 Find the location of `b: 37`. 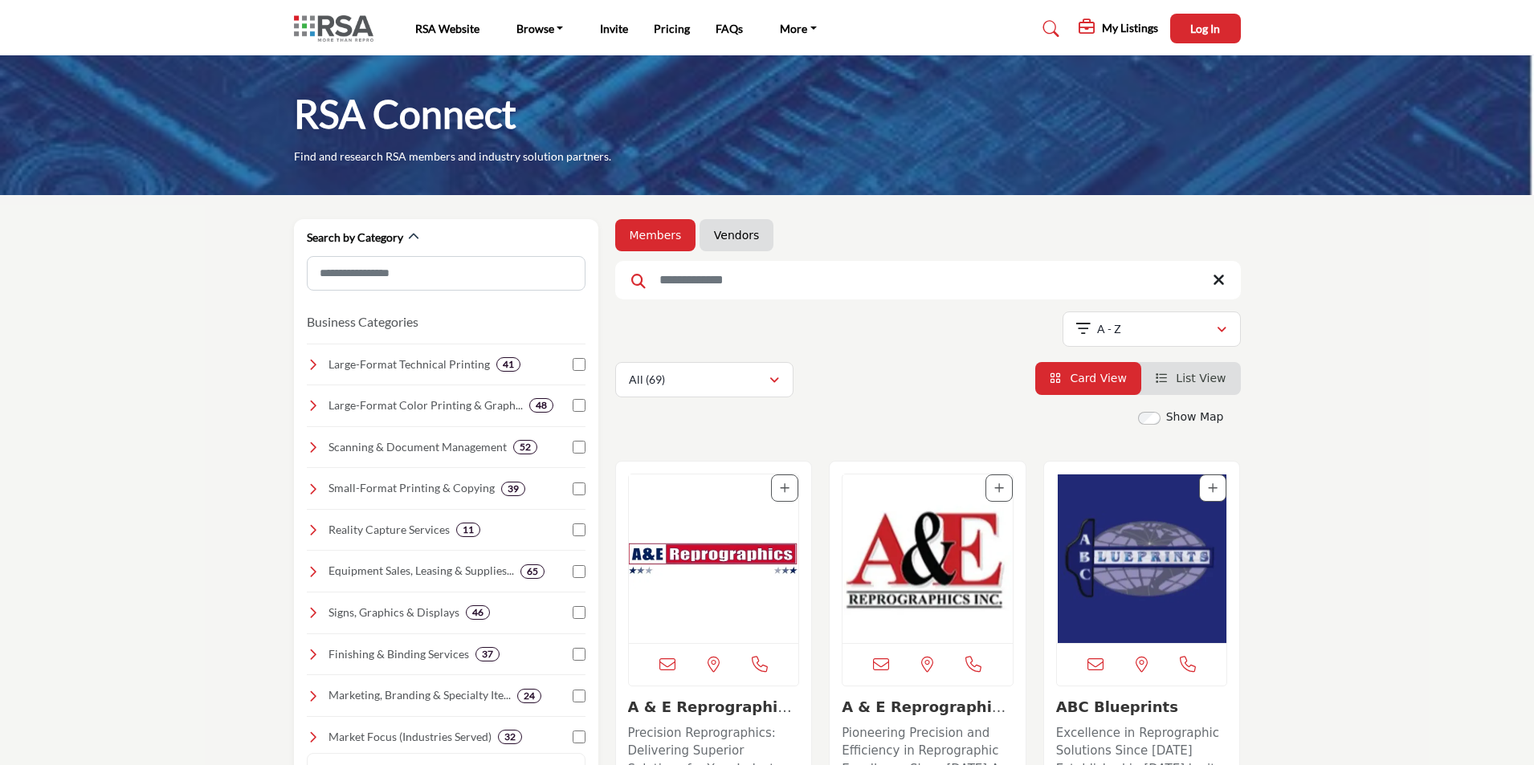

b: 37 is located at coordinates (487, 654).